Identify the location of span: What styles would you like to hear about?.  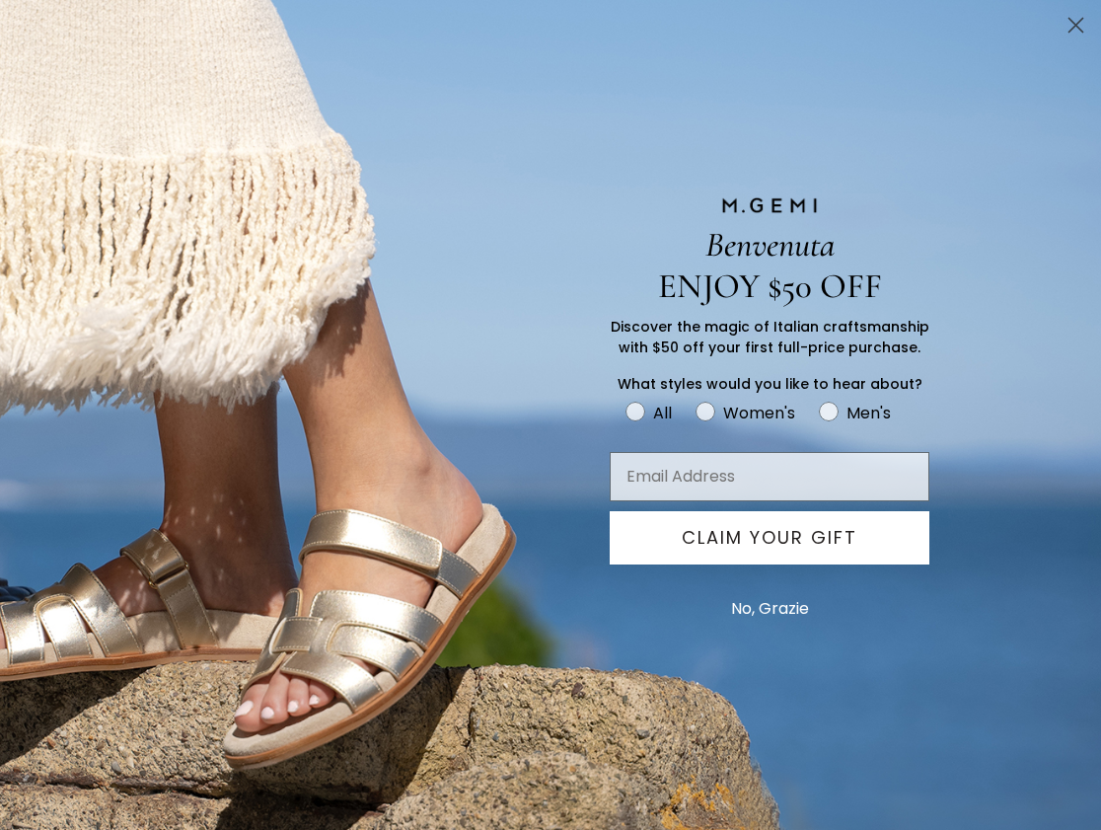
(769, 384).